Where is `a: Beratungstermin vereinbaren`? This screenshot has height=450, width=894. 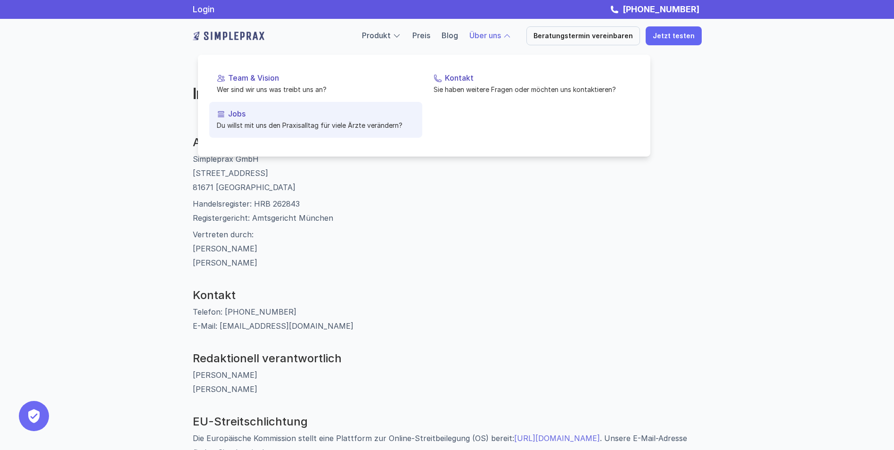
a: Beratungstermin vereinbaren is located at coordinates (583, 36).